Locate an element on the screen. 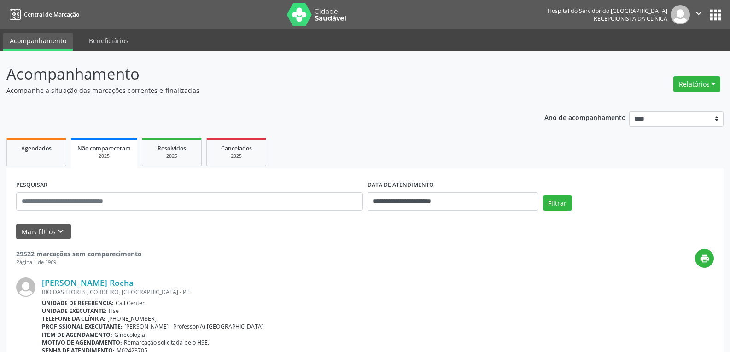 This screenshot has height=352, width=730. button: apps is located at coordinates (716, 15).